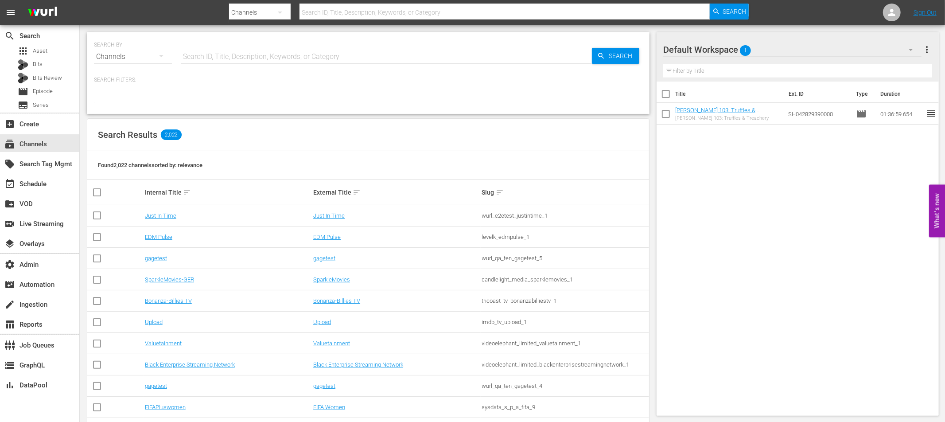  What do you see at coordinates (902, 94) in the screenshot?
I see `th: Duration` at bounding box center [902, 94].